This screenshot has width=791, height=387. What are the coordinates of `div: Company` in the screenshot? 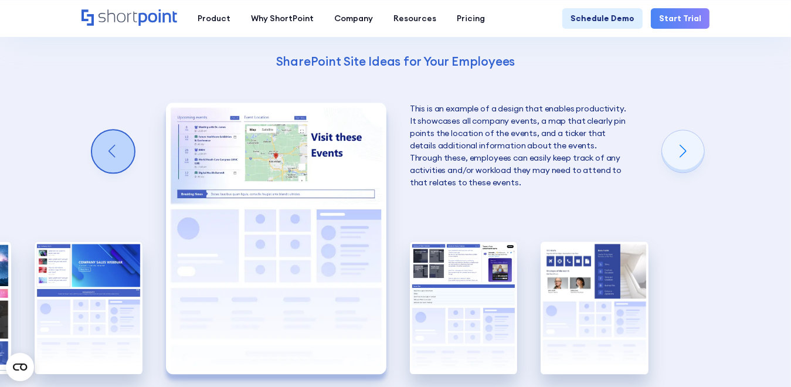 It's located at (353, 18).